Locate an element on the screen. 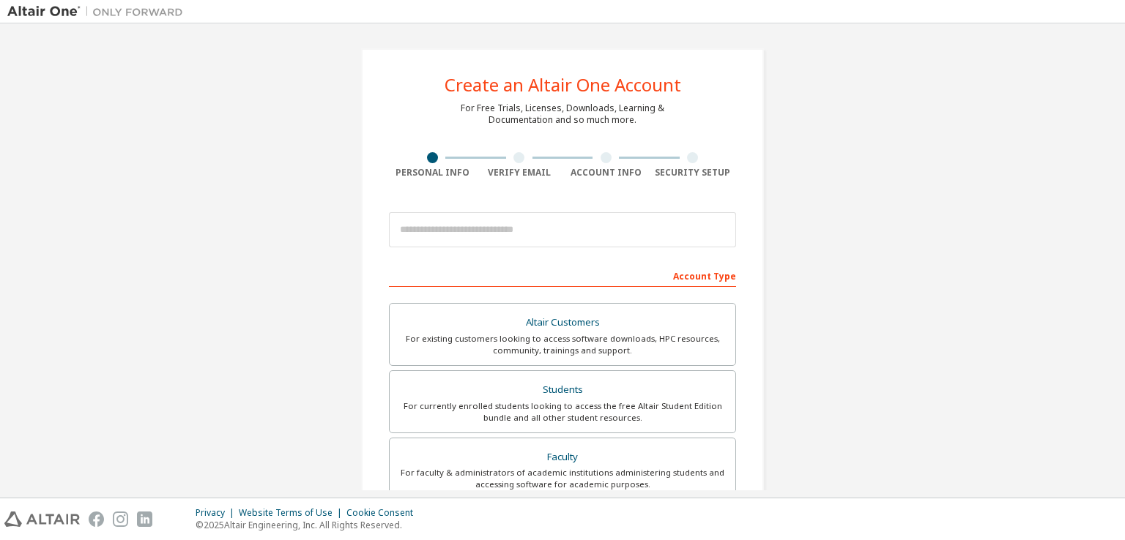 This screenshot has width=1125, height=540. div: Altair Customers is located at coordinates (562, 323).